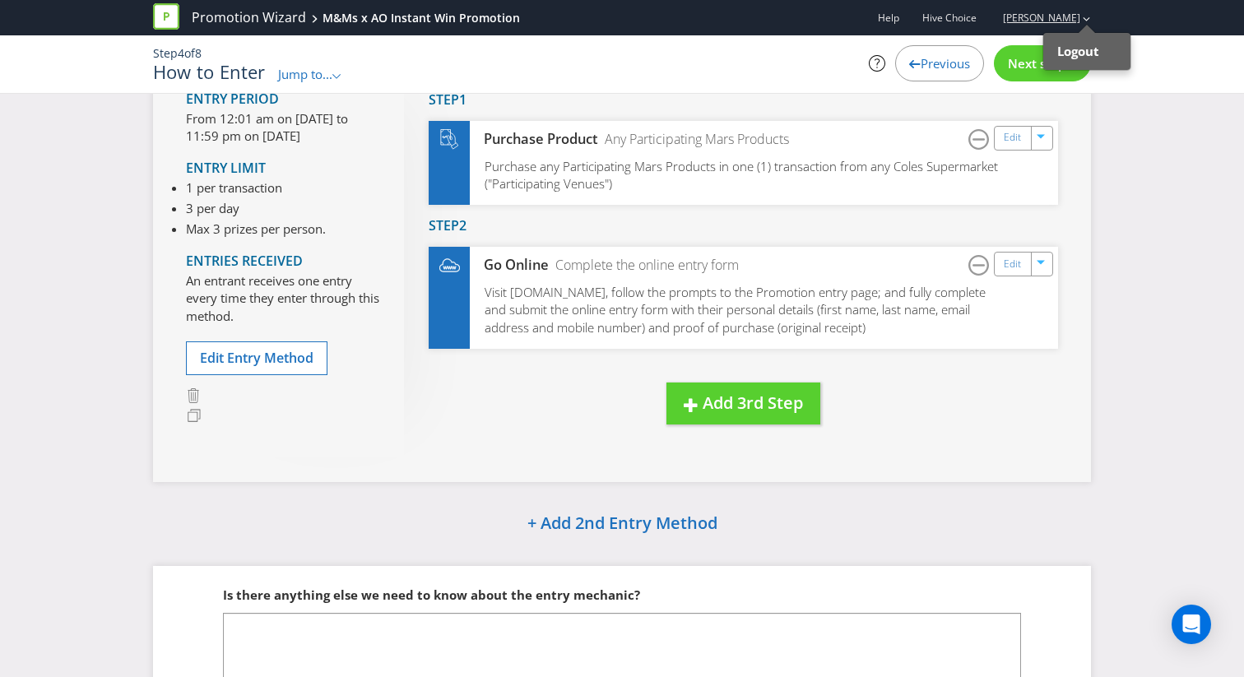 The image size is (1244, 677). I want to click on a: Promotion Wizard, so click(248, 17).